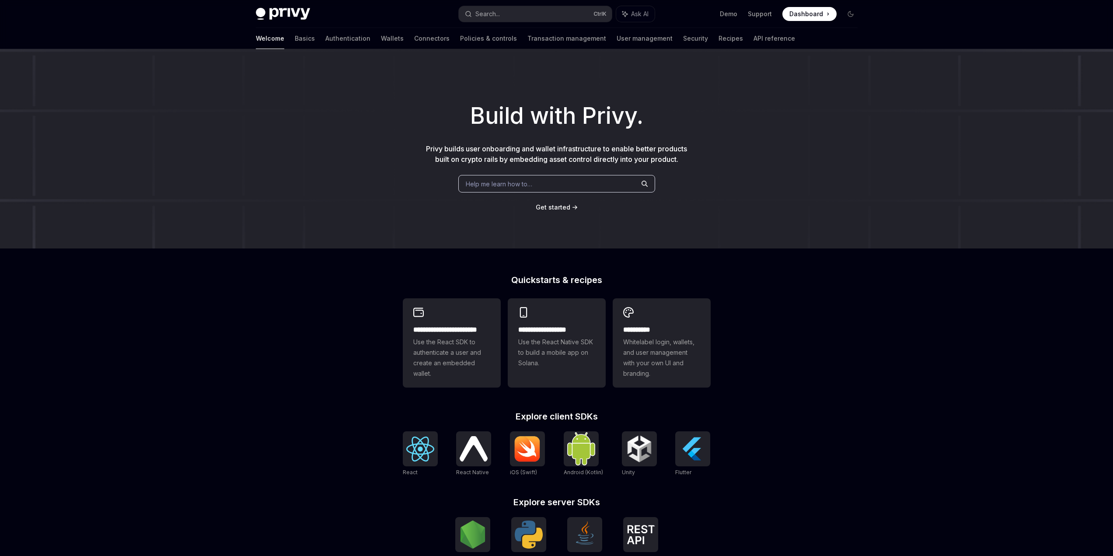 This screenshot has width=1113, height=556. I want to click on img: React Native, so click(474, 448).